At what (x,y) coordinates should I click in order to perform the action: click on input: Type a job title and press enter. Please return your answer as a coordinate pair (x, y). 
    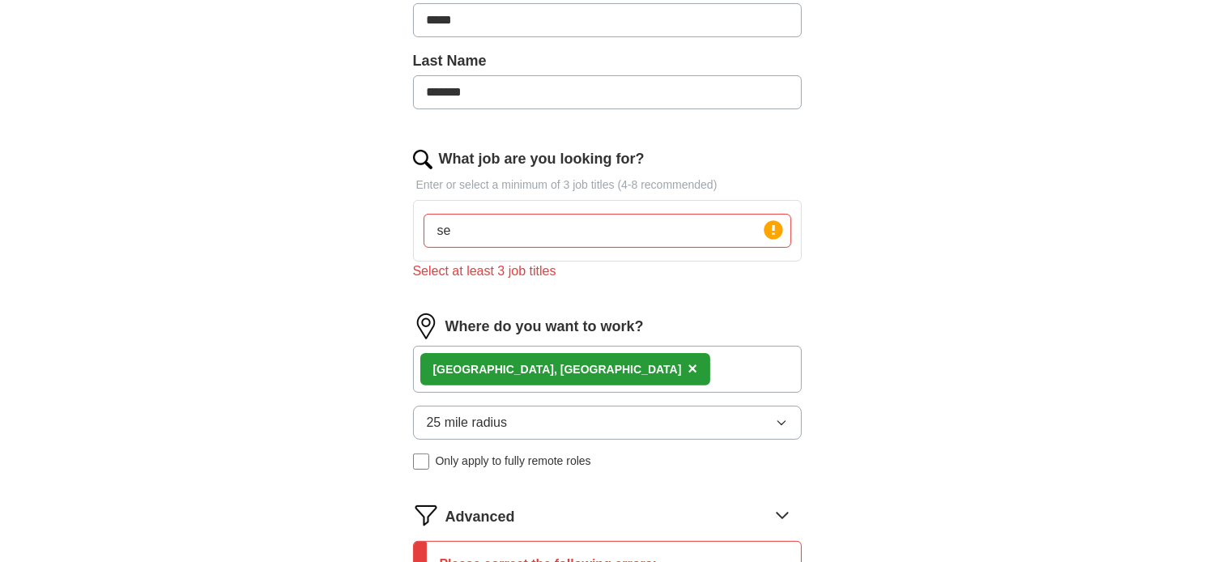
    Looking at the image, I should click on (607, 231).